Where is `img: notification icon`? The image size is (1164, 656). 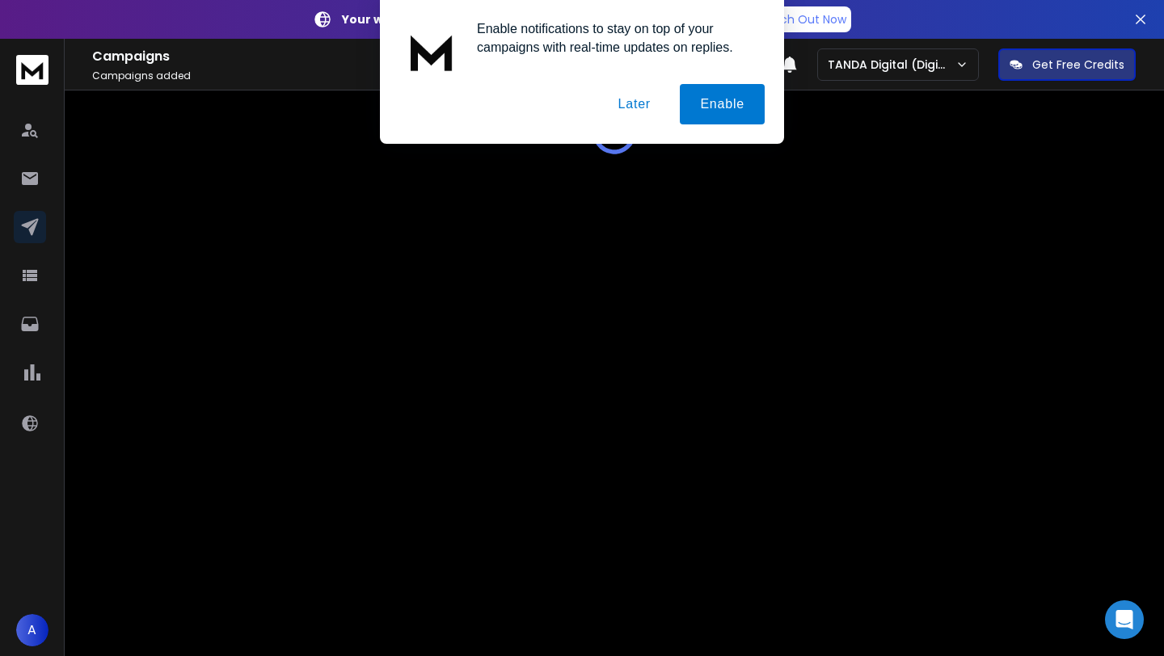
img: notification icon is located at coordinates (432, 52).